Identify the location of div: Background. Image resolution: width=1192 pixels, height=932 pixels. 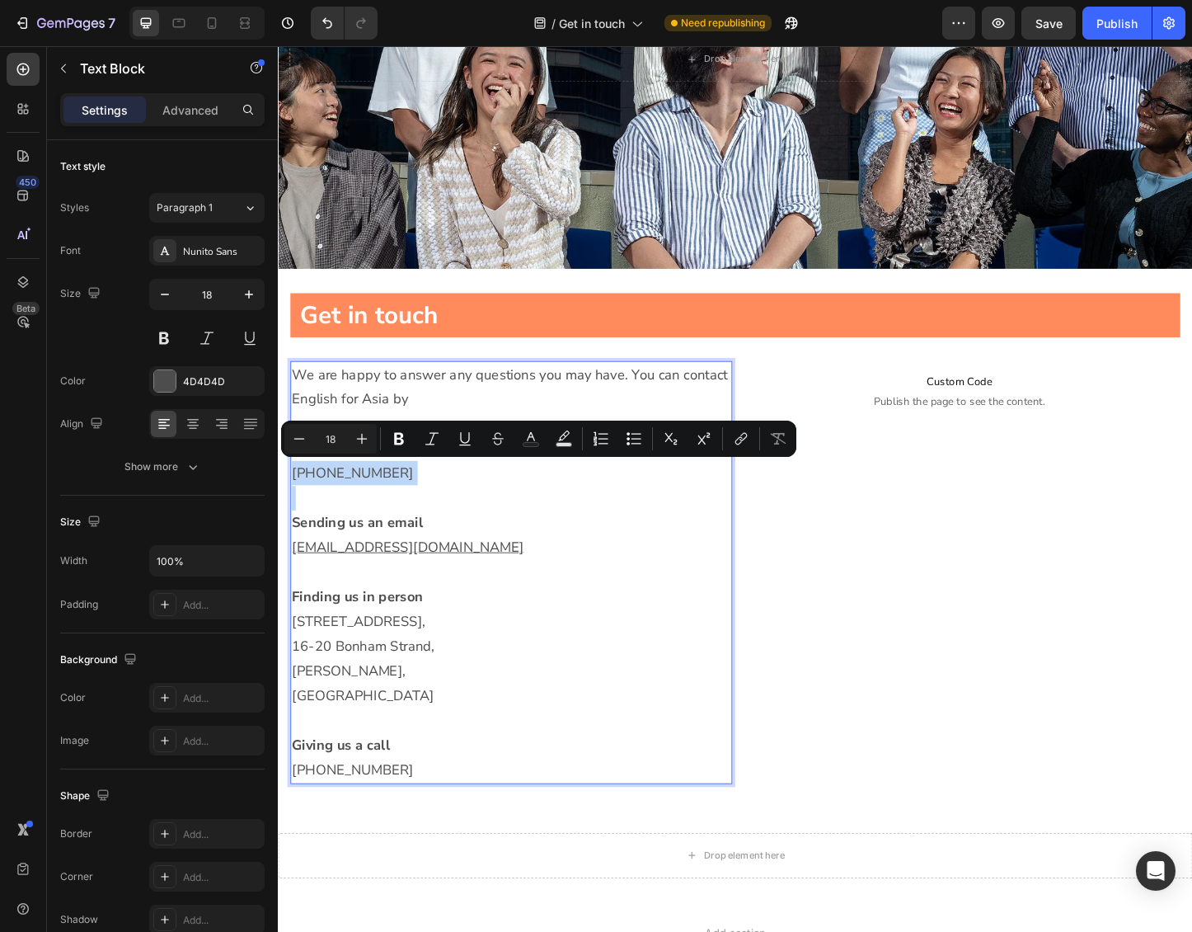
(100, 660).